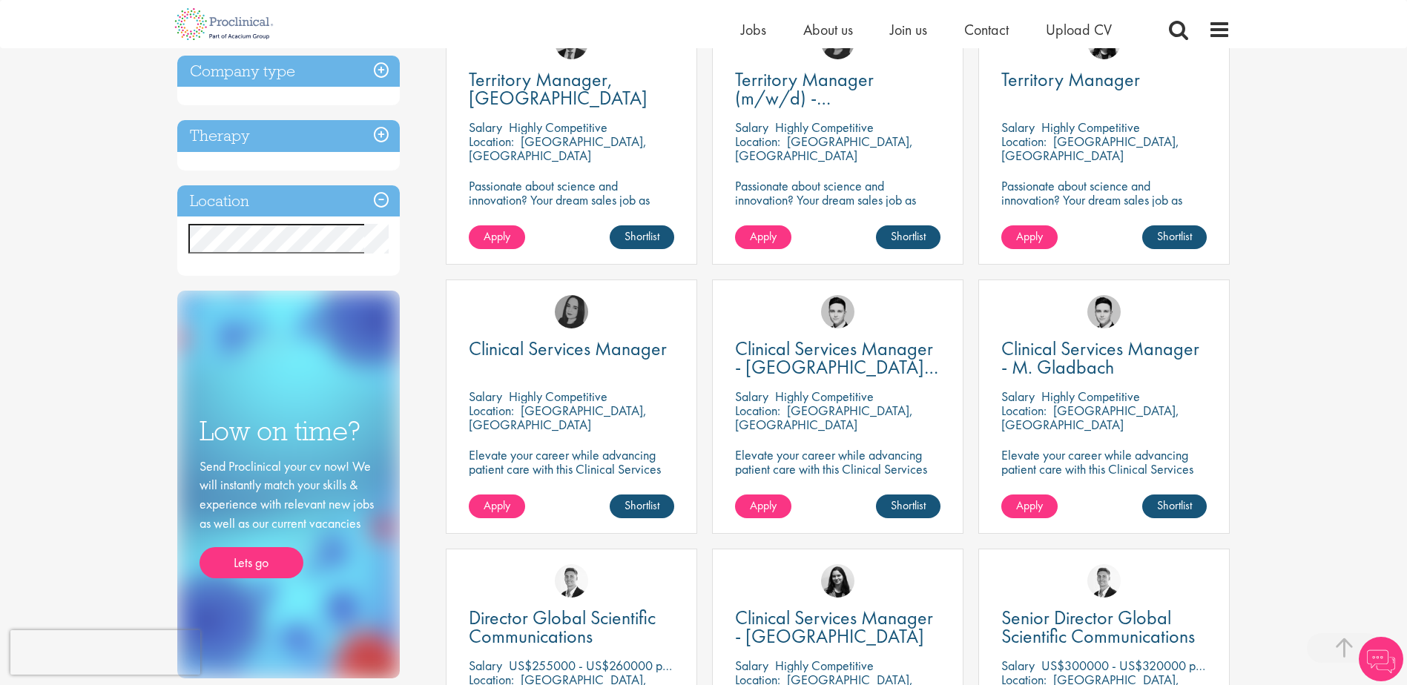 This screenshot has height=685, width=1407. What do you see at coordinates (827, 30) in the screenshot?
I see `span: About us` at bounding box center [827, 30].